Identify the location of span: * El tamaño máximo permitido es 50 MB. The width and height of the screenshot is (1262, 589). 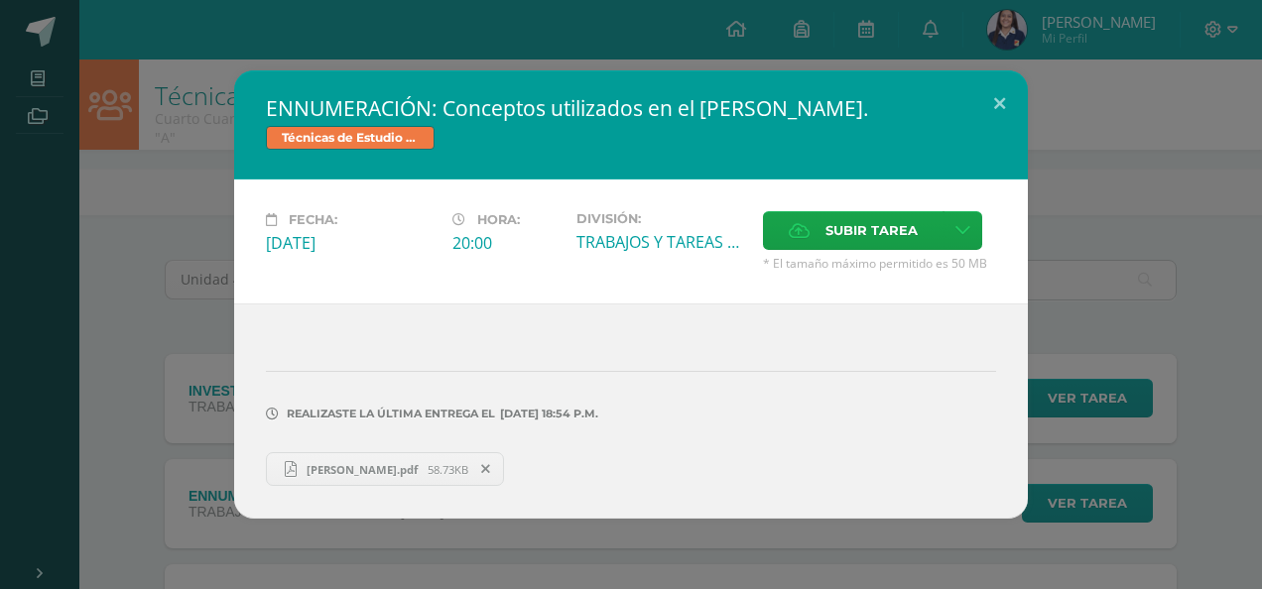
(879, 263).